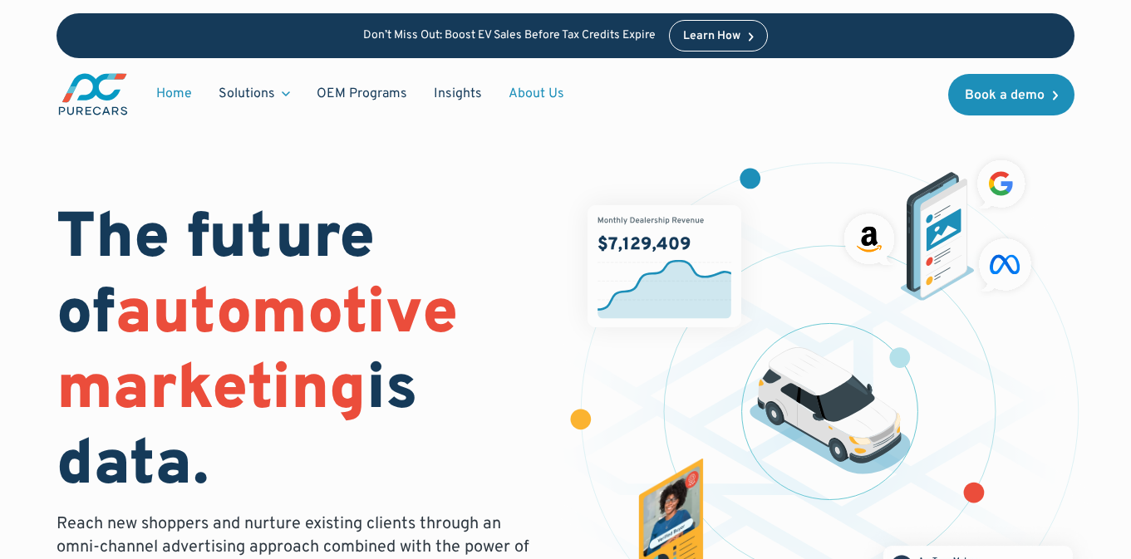 Image resolution: width=1131 pixels, height=559 pixels. I want to click on span: automotive marketing, so click(257, 353).